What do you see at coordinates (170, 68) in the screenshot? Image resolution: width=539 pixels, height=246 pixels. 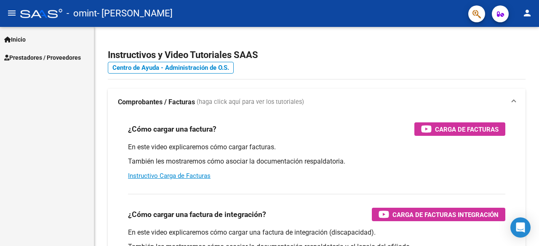 I see `a: Centro de Ayuda - Administración de O.S.` at bounding box center [170, 68].